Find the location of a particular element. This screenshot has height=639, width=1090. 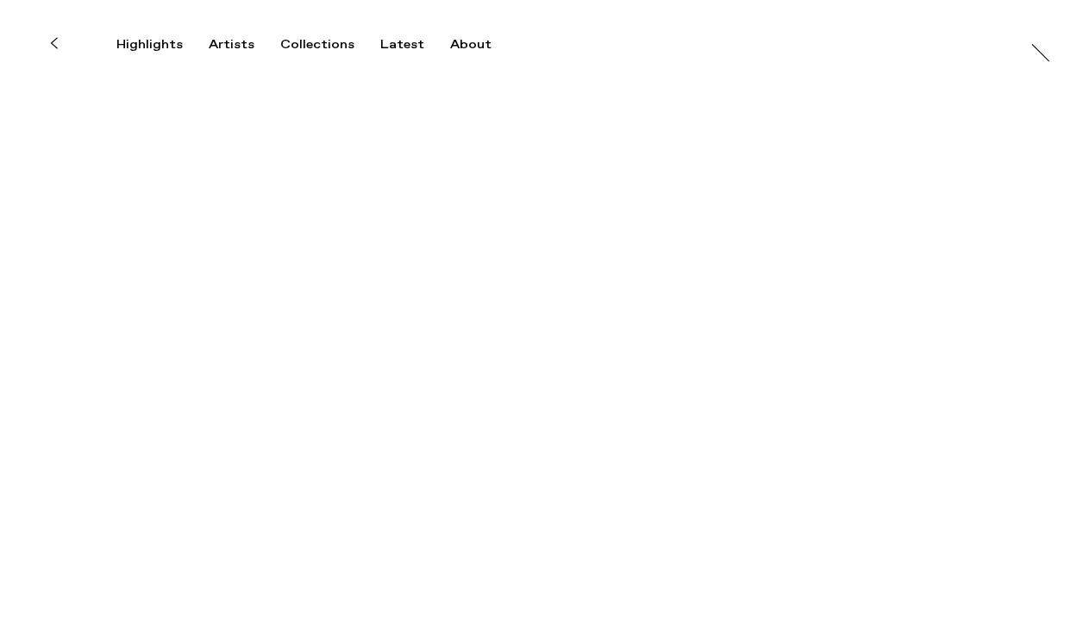

div: About is located at coordinates (471, 45).